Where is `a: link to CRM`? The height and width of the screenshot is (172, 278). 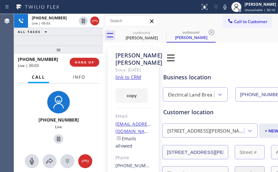
a: link to CRM is located at coordinates (128, 77).